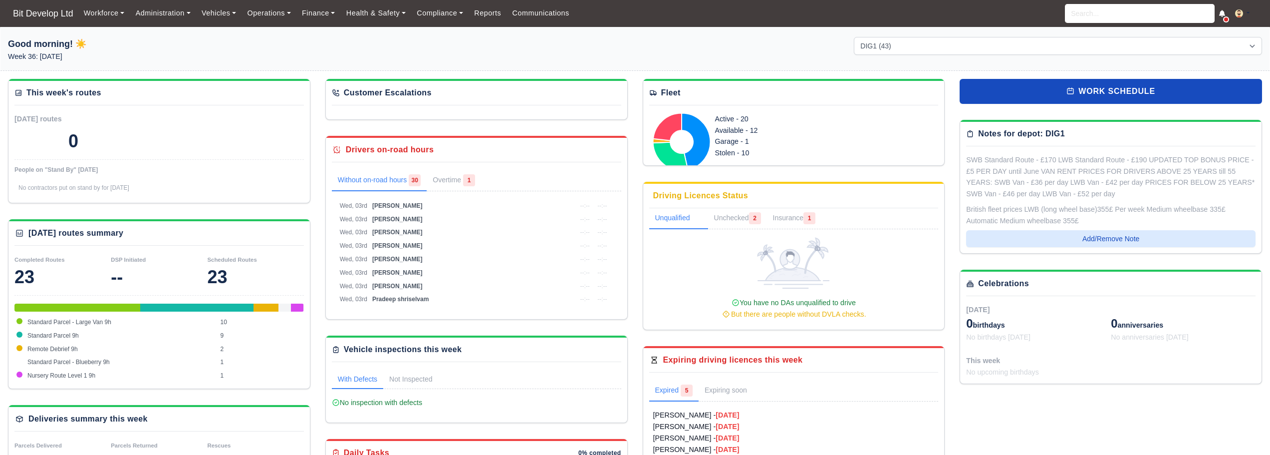 This screenshot has height=455, width=1270. I want to click on div: Drivers on-road hours, so click(390, 150).